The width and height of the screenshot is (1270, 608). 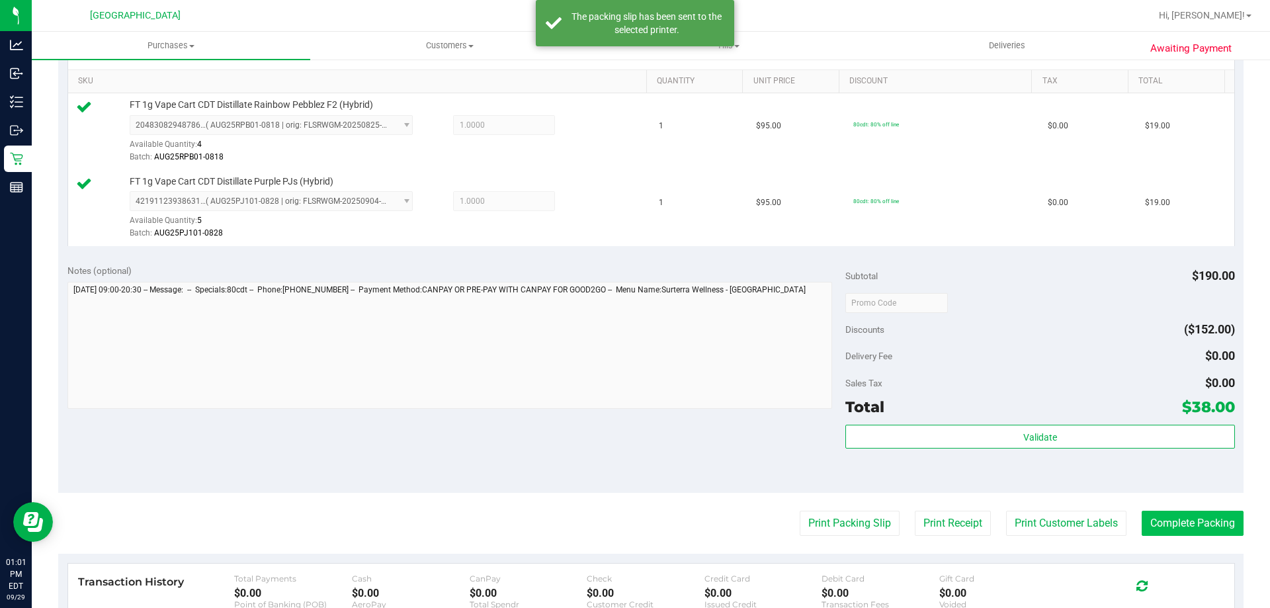 What do you see at coordinates (1066, 523) in the screenshot?
I see `button: Print Customer Labels` at bounding box center [1066, 523].